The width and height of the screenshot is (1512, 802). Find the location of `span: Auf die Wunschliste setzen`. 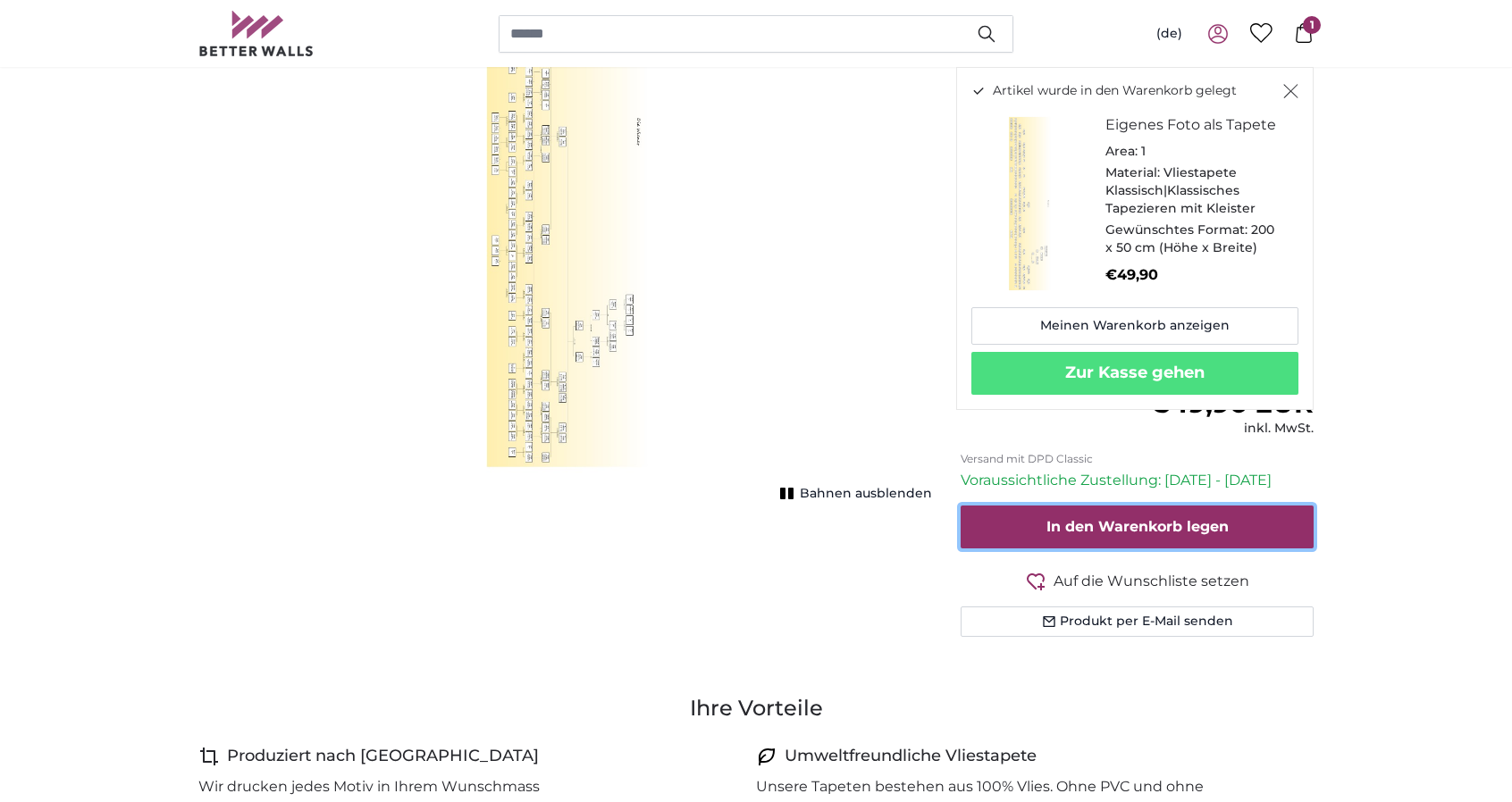

span: Auf die Wunschliste setzen is located at coordinates (1150, 581).